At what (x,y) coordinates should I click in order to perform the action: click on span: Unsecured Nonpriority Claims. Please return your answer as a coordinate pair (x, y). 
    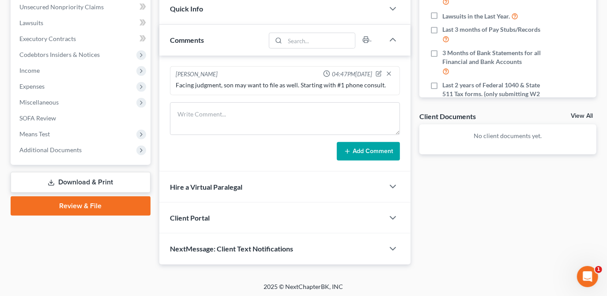
    Looking at the image, I should click on (61, 7).